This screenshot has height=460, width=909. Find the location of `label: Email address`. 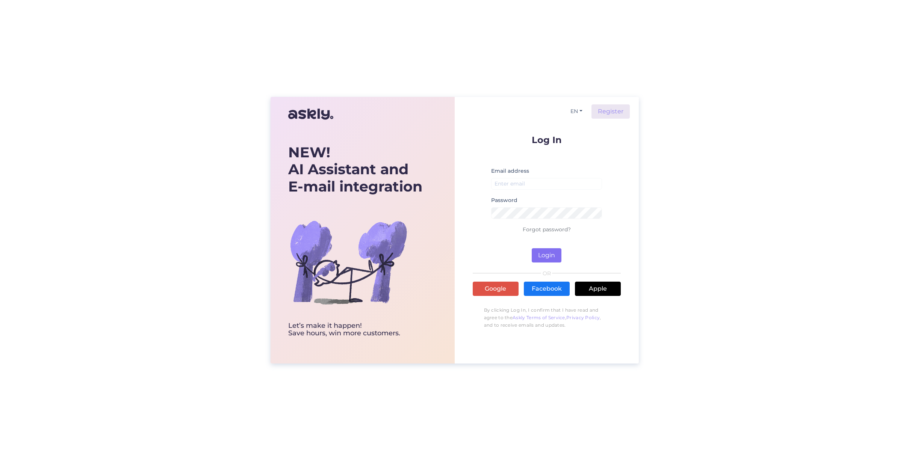

label: Email address is located at coordinates (510, 171).